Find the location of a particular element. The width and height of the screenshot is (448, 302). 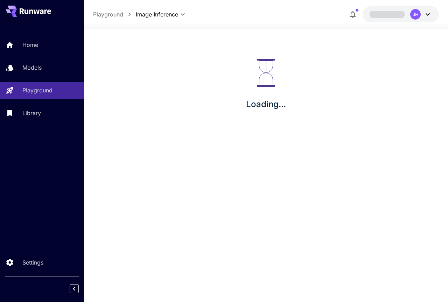

p: Settings is located at coordinates (33, 262).